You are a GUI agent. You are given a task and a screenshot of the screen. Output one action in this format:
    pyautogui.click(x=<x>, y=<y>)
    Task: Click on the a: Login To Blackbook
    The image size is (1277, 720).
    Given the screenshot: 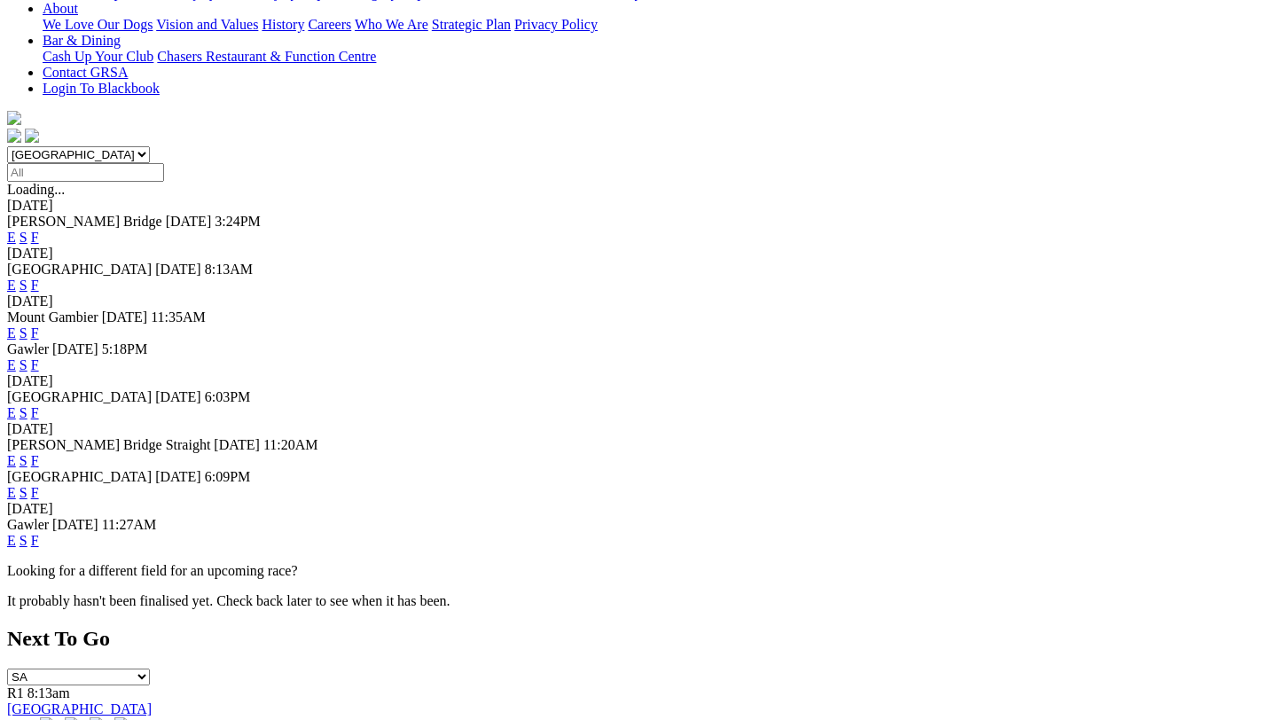 What is the action you would take?
    pyautogui.click(x=101, y=88)
    